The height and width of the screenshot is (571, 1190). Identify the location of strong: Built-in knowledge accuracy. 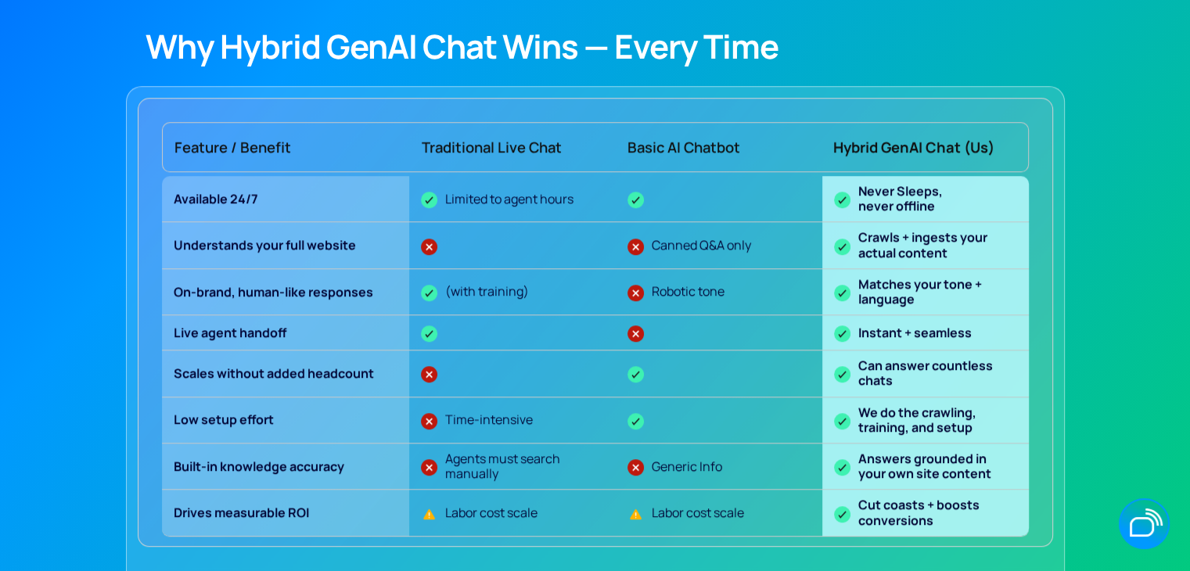
(259, 466).